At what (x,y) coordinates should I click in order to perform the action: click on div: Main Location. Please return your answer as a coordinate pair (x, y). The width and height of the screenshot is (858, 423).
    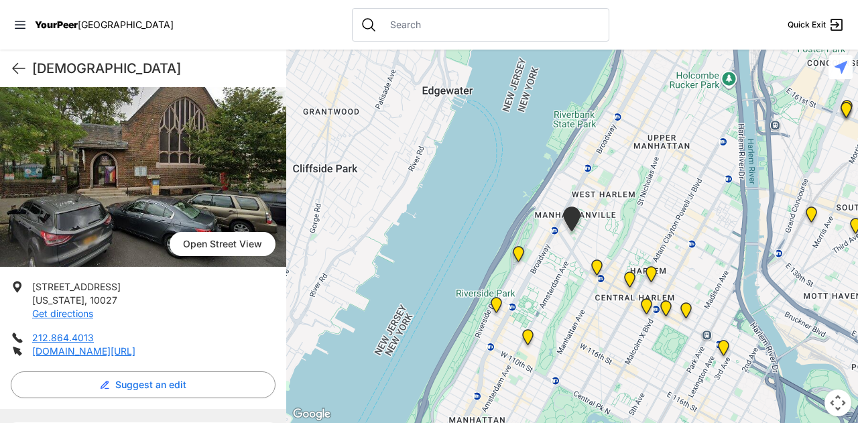
    Looking at the image, I should click on (724, 351).